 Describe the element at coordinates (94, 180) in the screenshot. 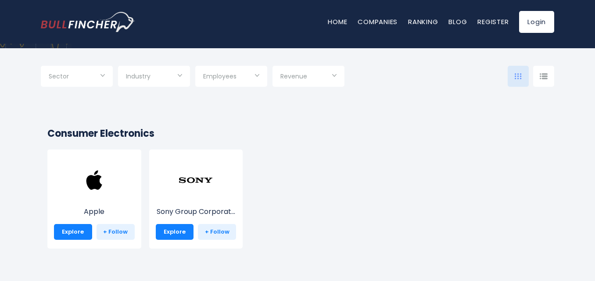

I see `img: AAPL.png` at that location.